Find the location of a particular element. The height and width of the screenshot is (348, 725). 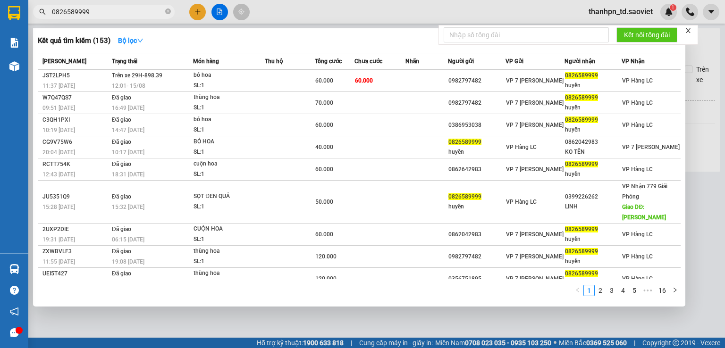

input: Nhập số tổng đài is located at coordinates (526, 35).